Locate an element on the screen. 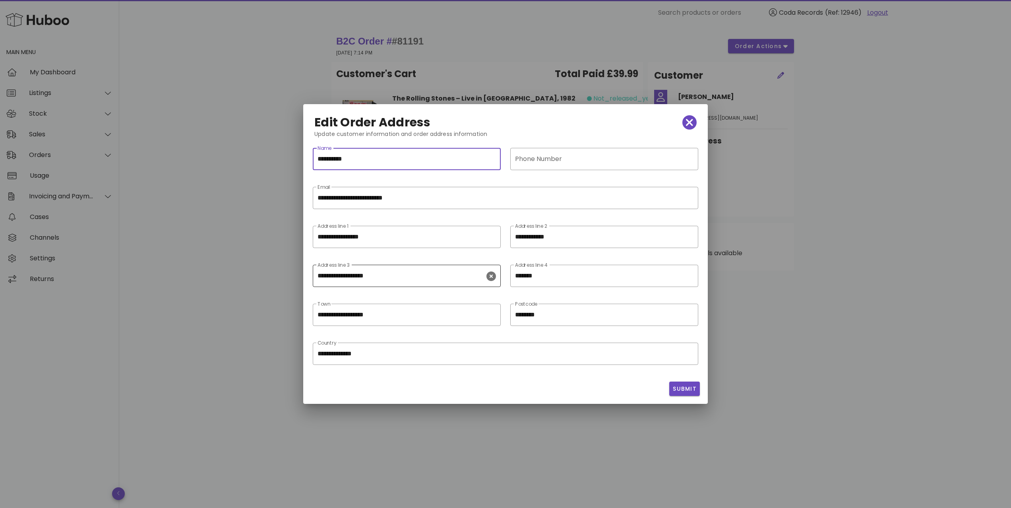 Image resolution: width=1011 pixels, height=508 pixels. label: Address line 2 is located at coordinates (531, 226).